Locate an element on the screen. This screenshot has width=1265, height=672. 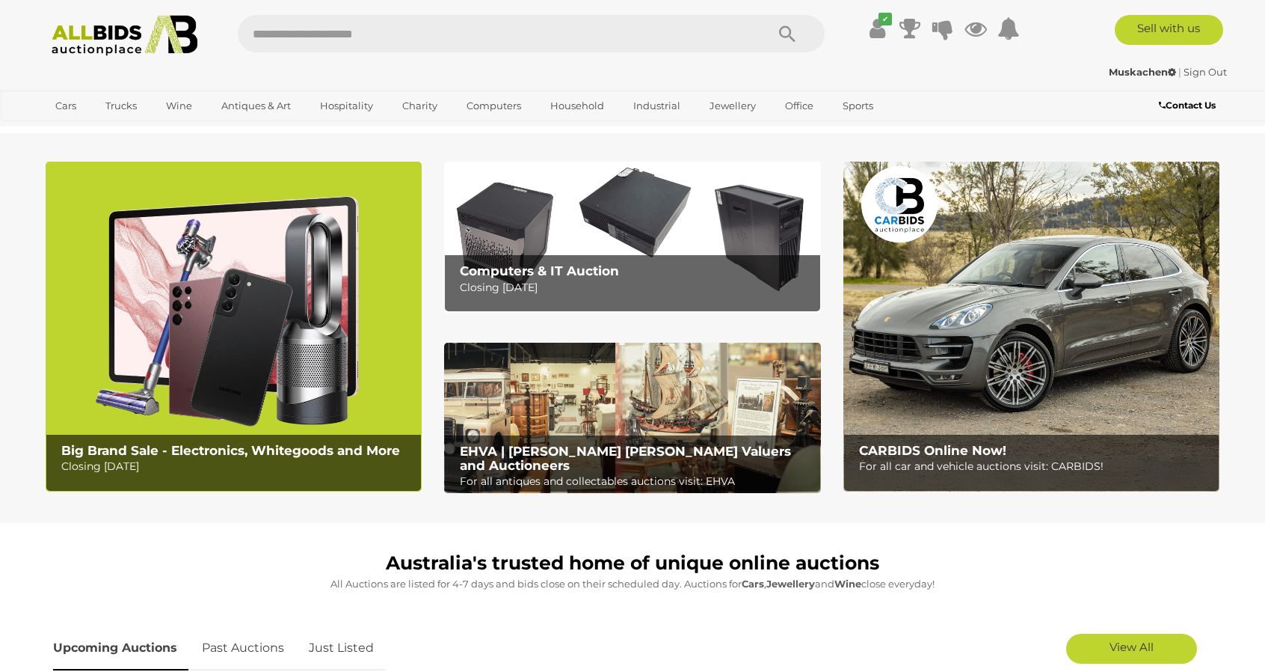
a: Muskachen is located at coordinates (1143, 72).